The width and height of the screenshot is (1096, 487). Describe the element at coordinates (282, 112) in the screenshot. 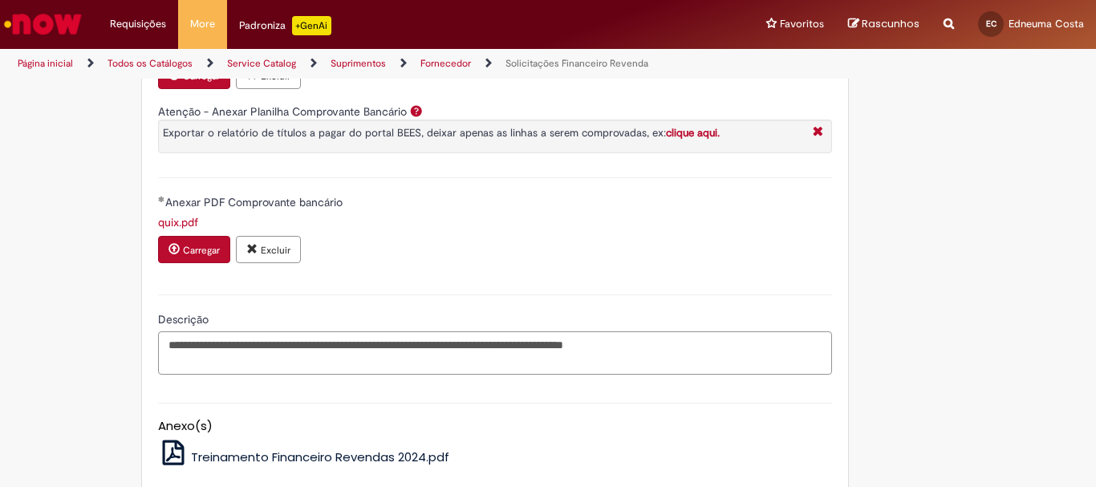

I see `label: Atenção - Anexar Planilha Comprovante Bancário` at that location.